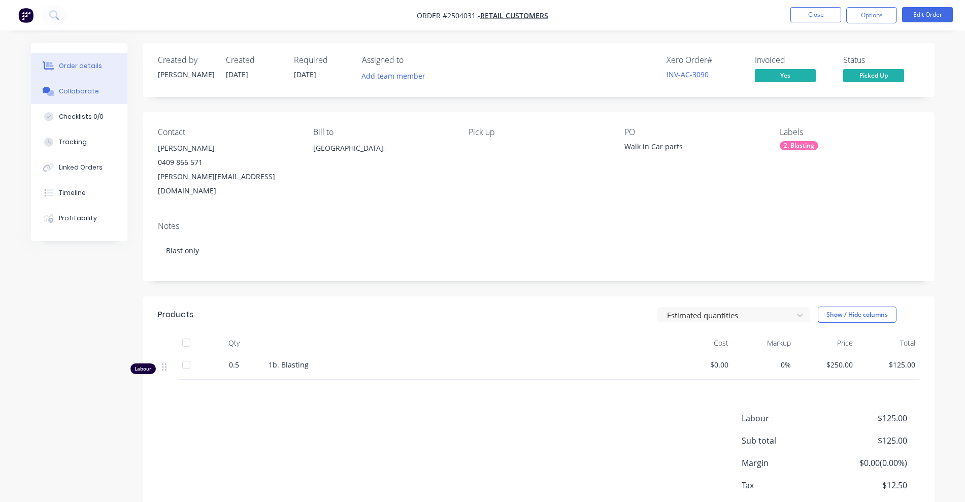 Image resolution: width=965 pixels, height=502 pixels. Describe the element at coordinates (288, 365) in the screenshot. I see `span: 1b. Blasting` at that location.